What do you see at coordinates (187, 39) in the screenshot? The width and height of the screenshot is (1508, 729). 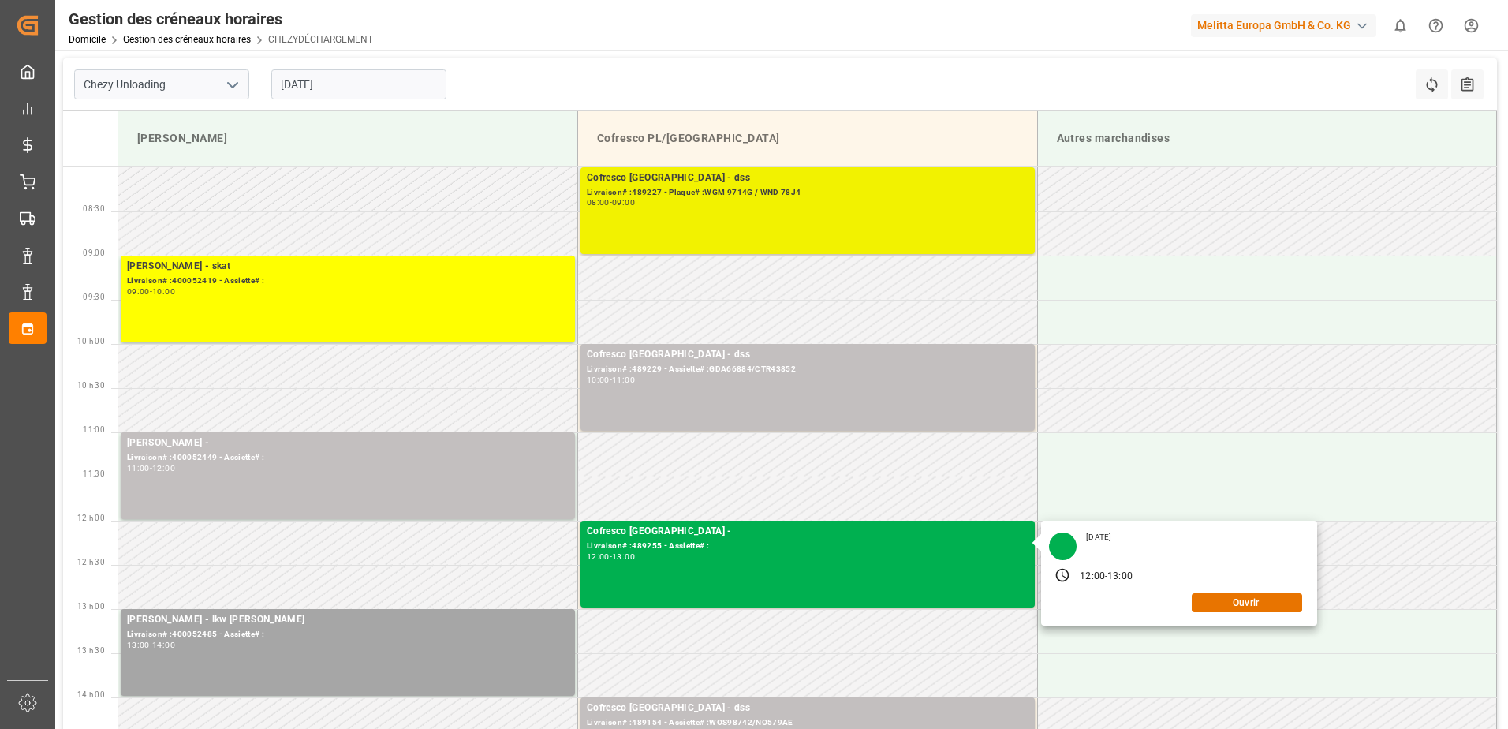 I see `a: Gestion des créneaux horaires` at bounding box center [187, 39].